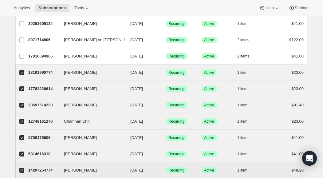  I want to click on span: Settings, so click(302, 8).